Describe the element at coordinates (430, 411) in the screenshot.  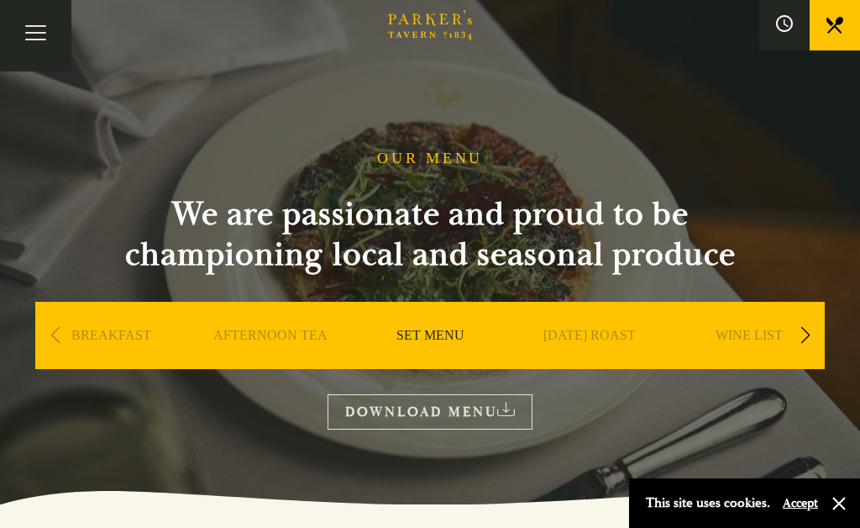
I see `a: DOWNLOAD MENU` at that location.